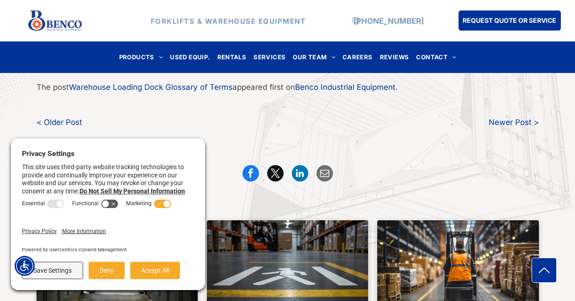  Describe the element at coordinates (269, 57) in the screenshot. I see `a: SERVICES` at that location.